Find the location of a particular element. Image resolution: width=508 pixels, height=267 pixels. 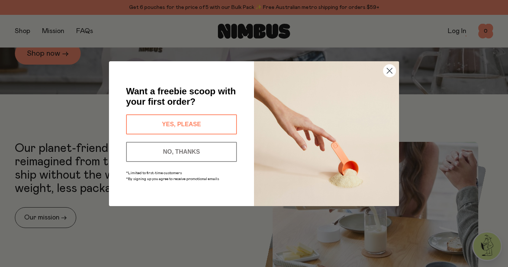

img: c0d45117-8e62-4a02-9742-374a5db49d45.jpeg is located at coordinates (327, 134).